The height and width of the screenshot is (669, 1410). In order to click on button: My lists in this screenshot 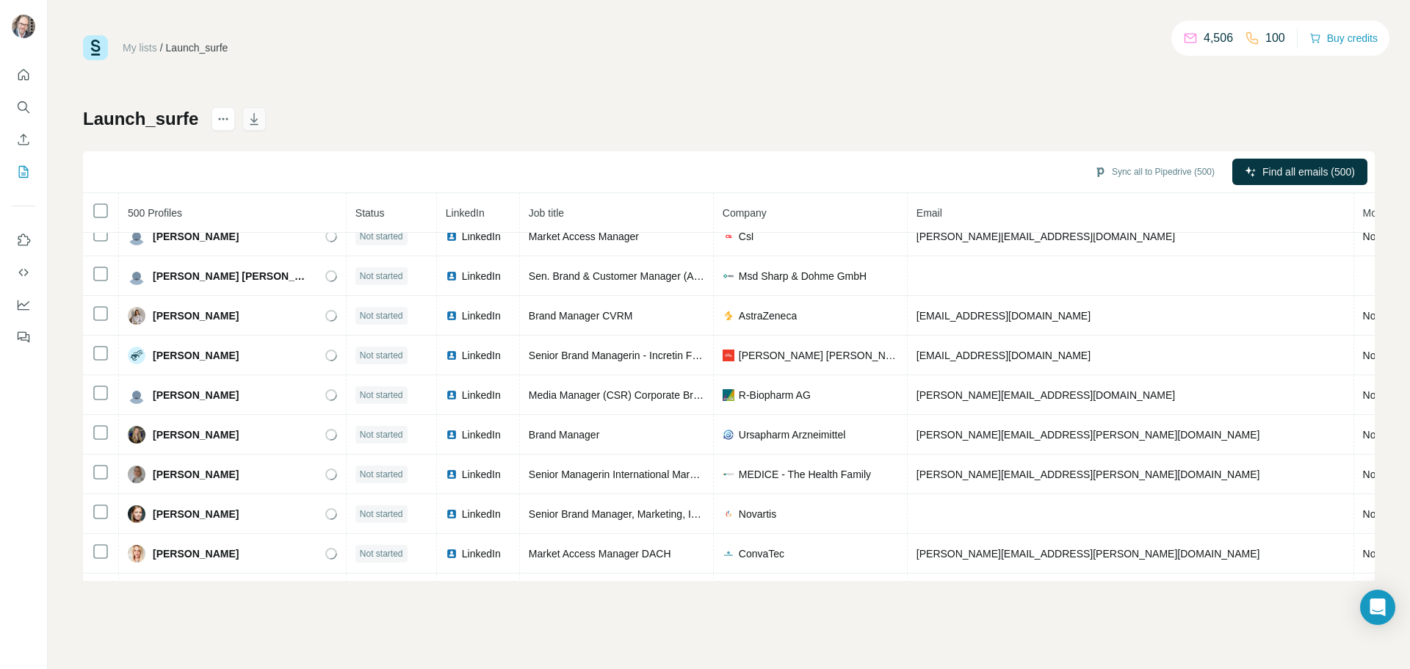, I will do `click(24, 172)`.